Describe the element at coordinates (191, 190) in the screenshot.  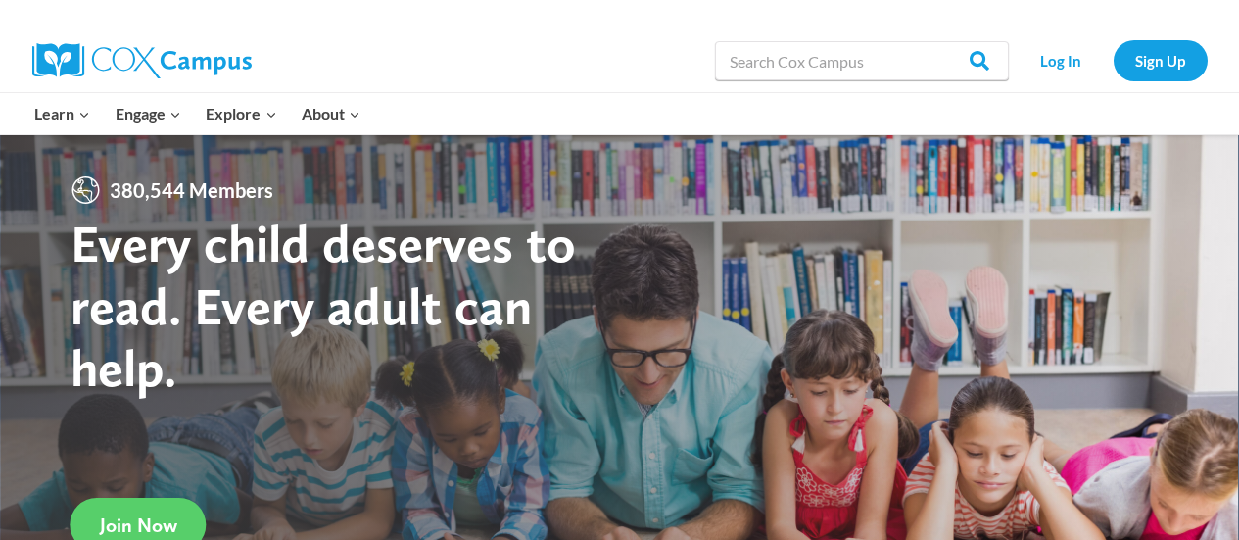
I see `span: 380,544 Members` at that location.